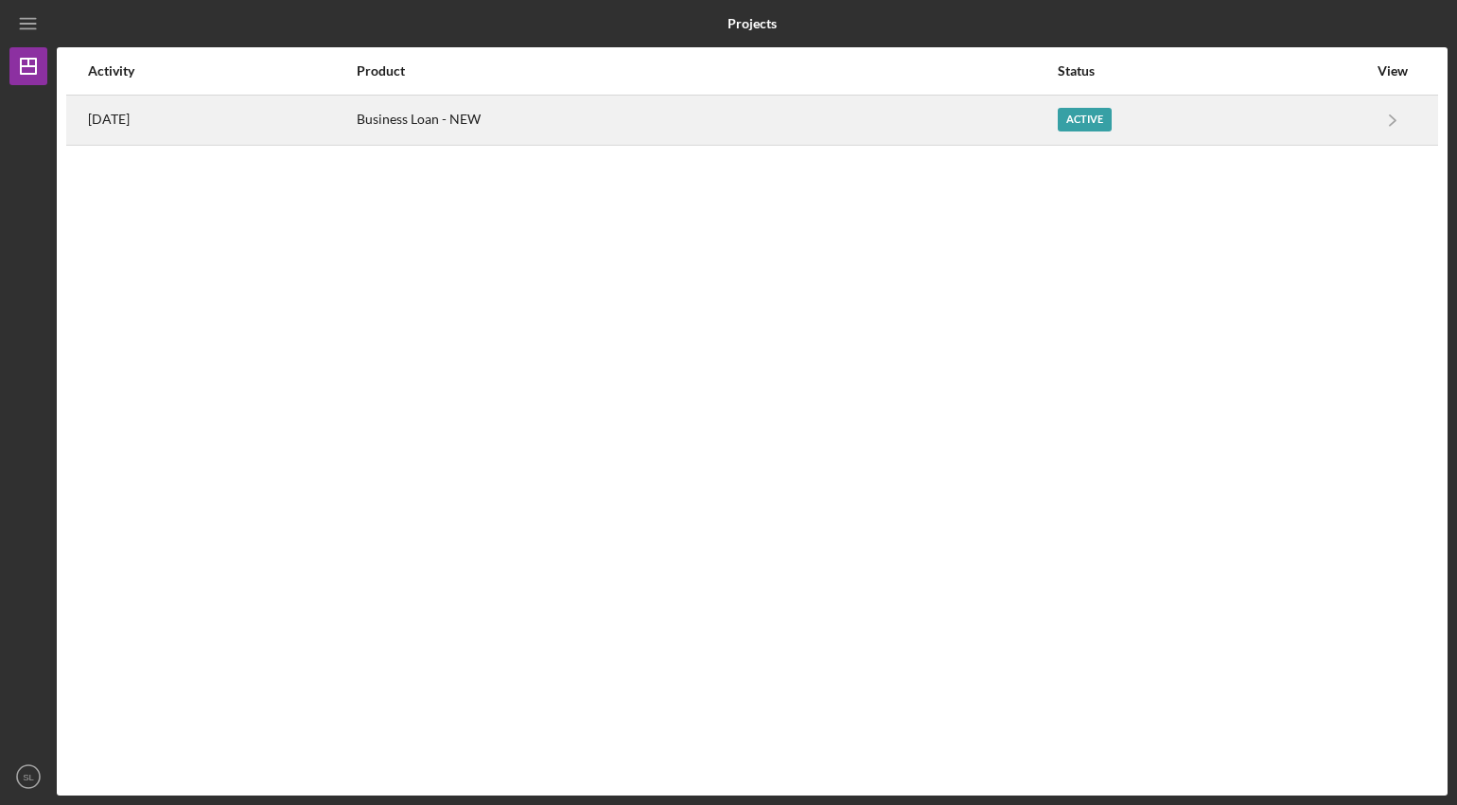 The height and width of the screenshot is (805, 1457). I want to click on div: Product, so click(706, 71).